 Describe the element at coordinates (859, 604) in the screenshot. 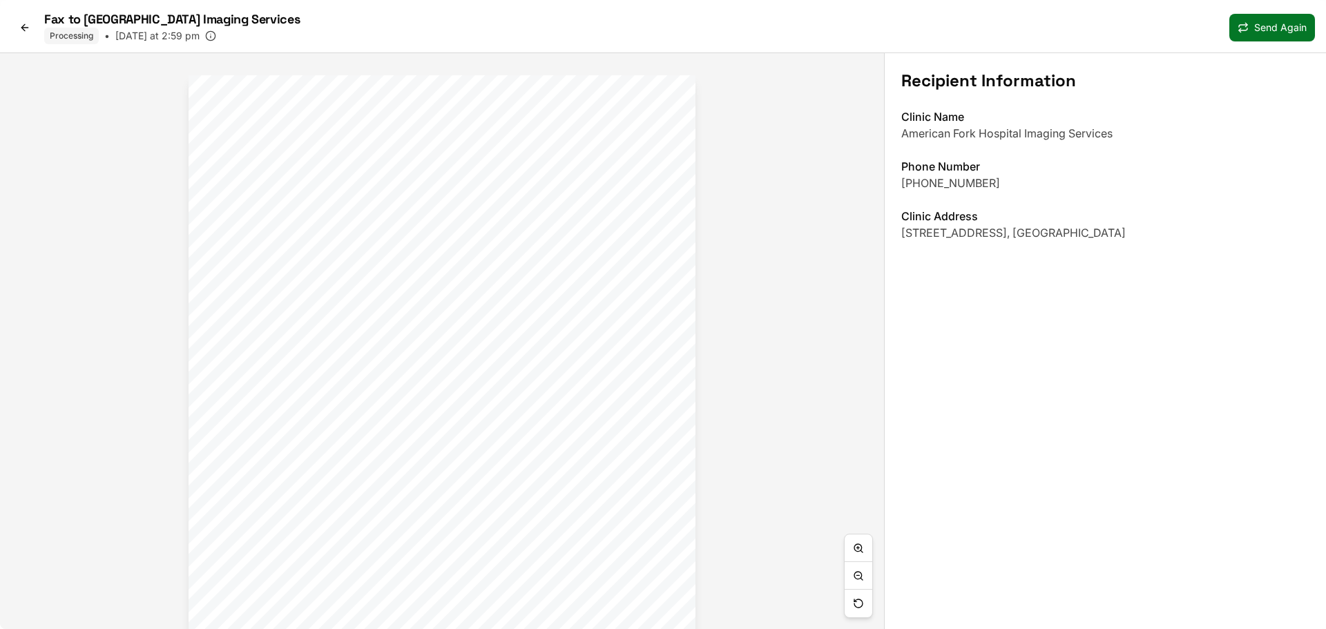

I see `button: Reset View (Ctrl/Cmd + 0)` at that location.